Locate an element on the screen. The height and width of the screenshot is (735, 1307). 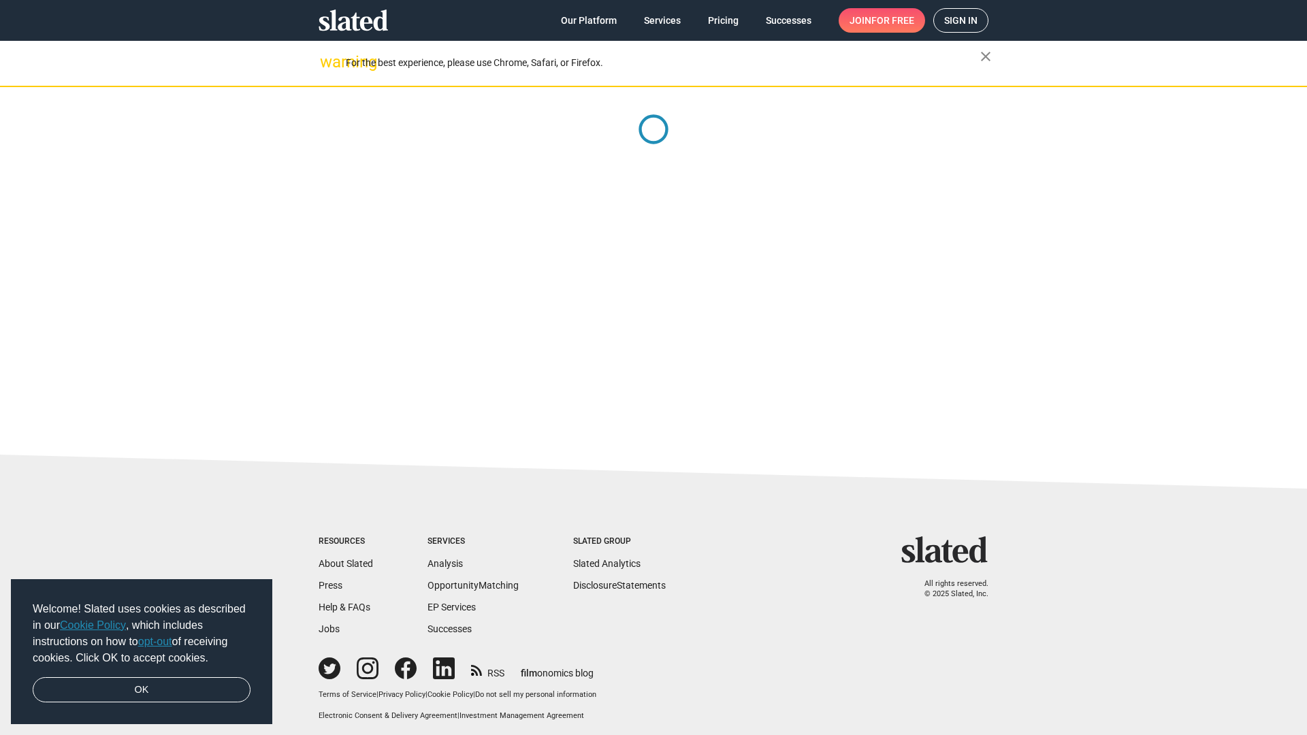
span: film is located at coordinates (529, 673).